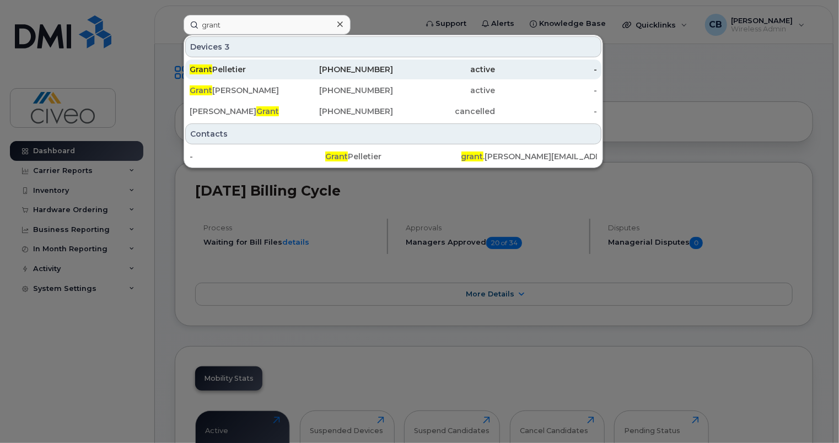  I want to click on span: 3, so click(227, 47).